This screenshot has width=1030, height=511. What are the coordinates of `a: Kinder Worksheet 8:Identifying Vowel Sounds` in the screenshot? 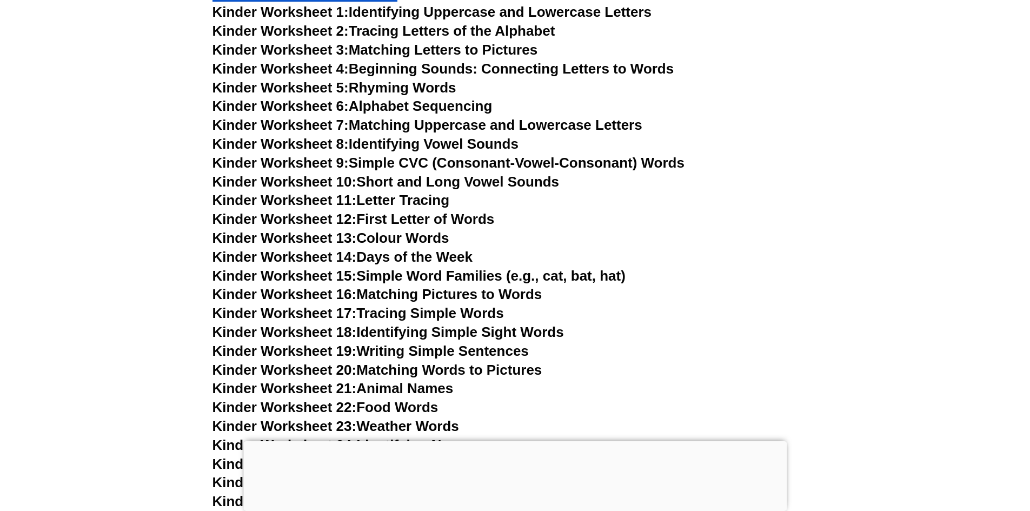 It's located at (365, 144).